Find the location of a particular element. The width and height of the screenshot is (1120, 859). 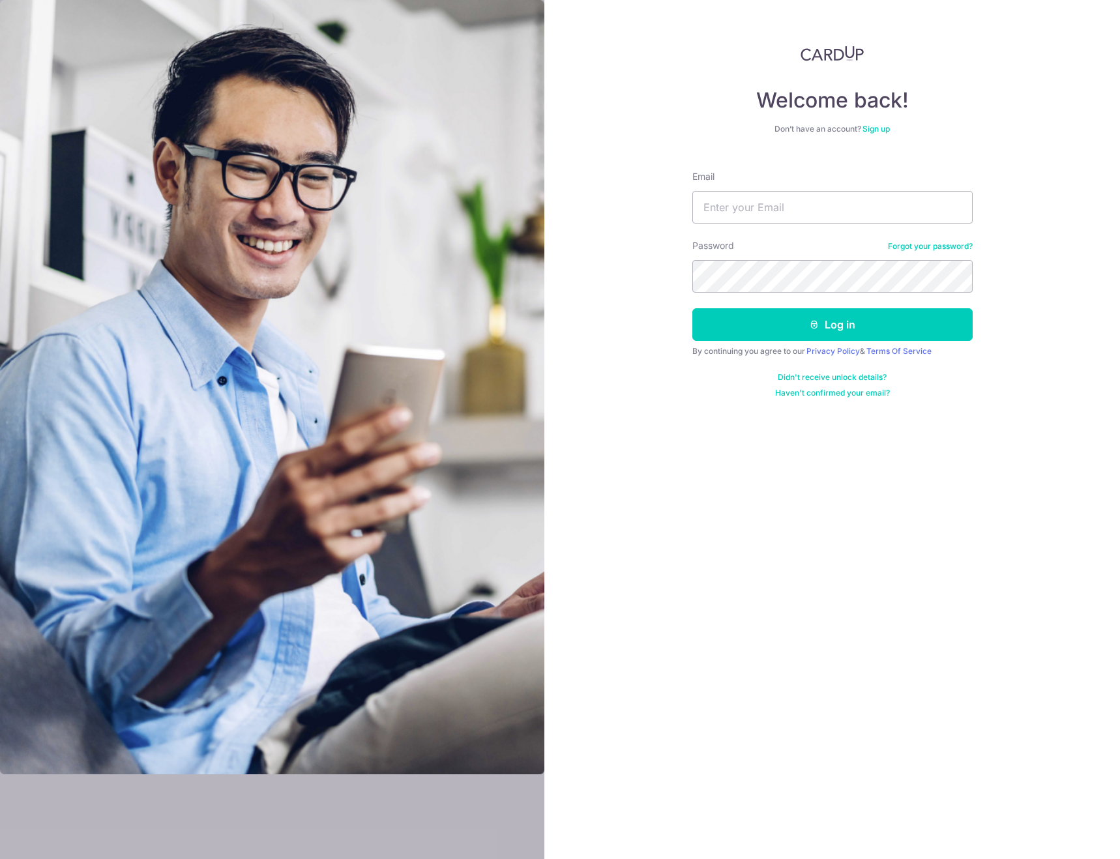

h4: Welcome back! is located at coordinates (832, 100).